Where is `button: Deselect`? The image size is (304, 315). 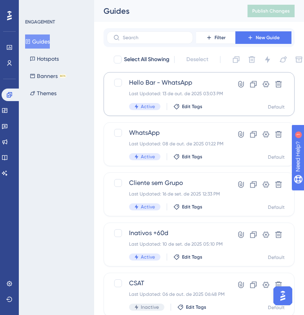 button: Deselect is located at coordinates (197, 60).